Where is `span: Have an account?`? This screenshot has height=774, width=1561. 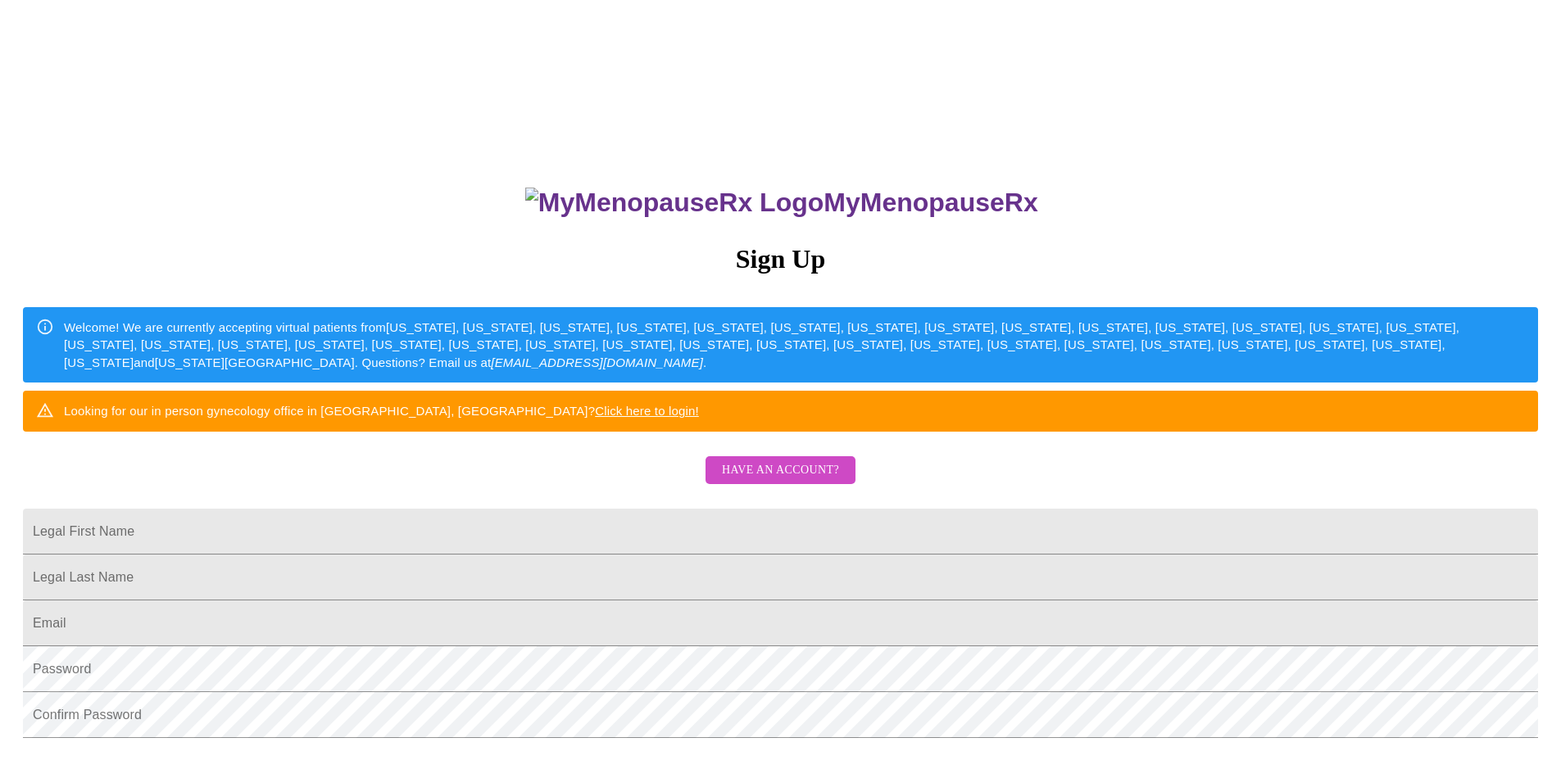 span: Have an account? is located at coordinates (780, 470).